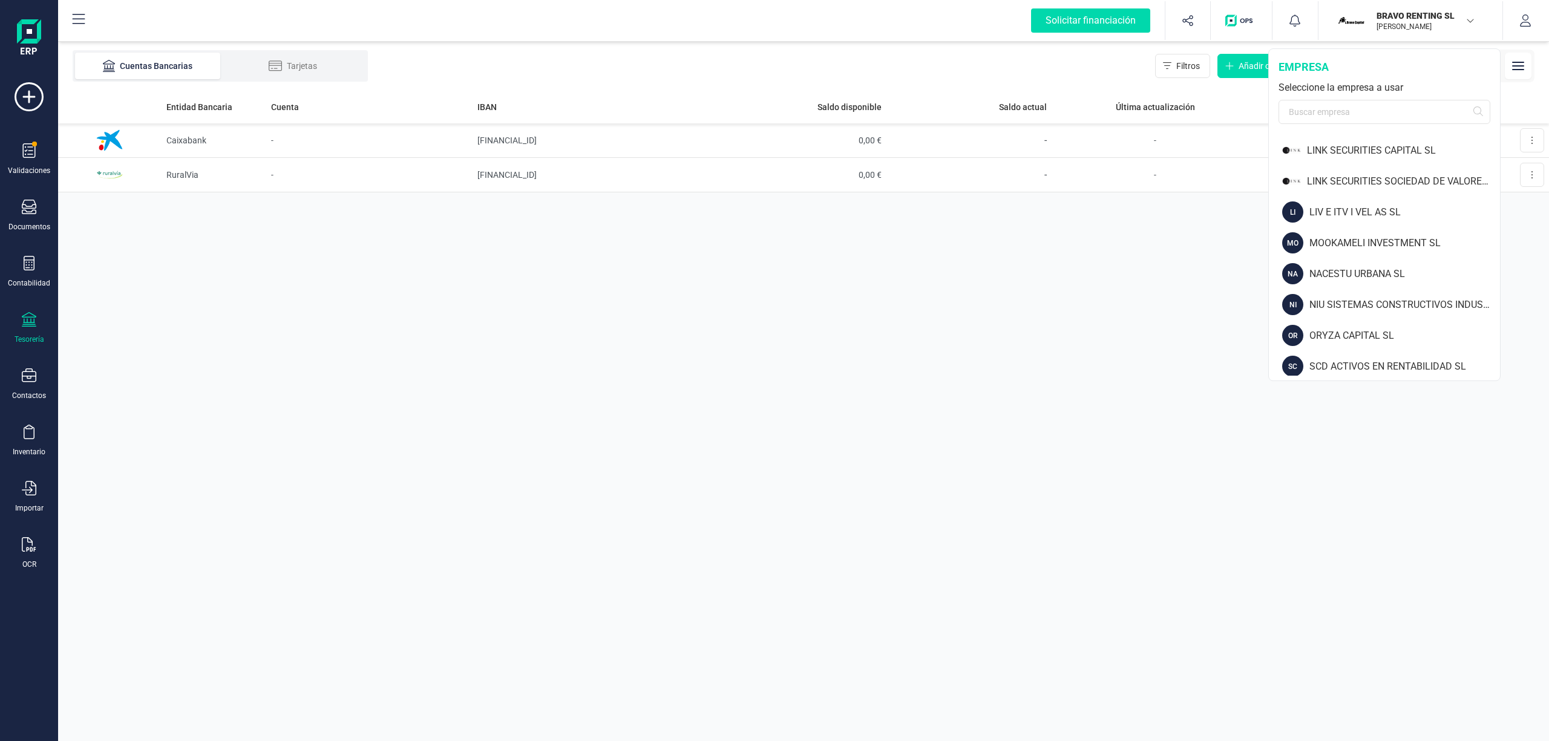  Describe the element at coordinates (1292, 304) in the screenshot. I see `div: NI` at that location.